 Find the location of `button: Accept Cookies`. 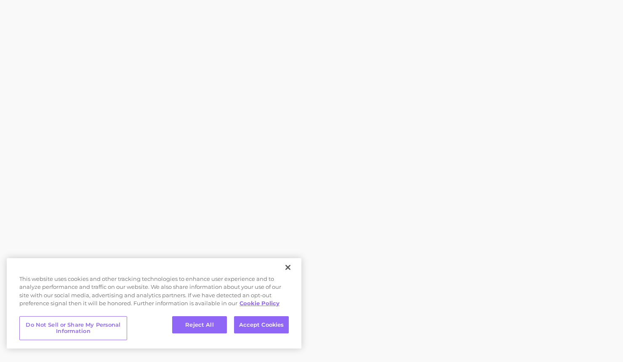

button: Accept Cookies is located at coordinates (261, 325).